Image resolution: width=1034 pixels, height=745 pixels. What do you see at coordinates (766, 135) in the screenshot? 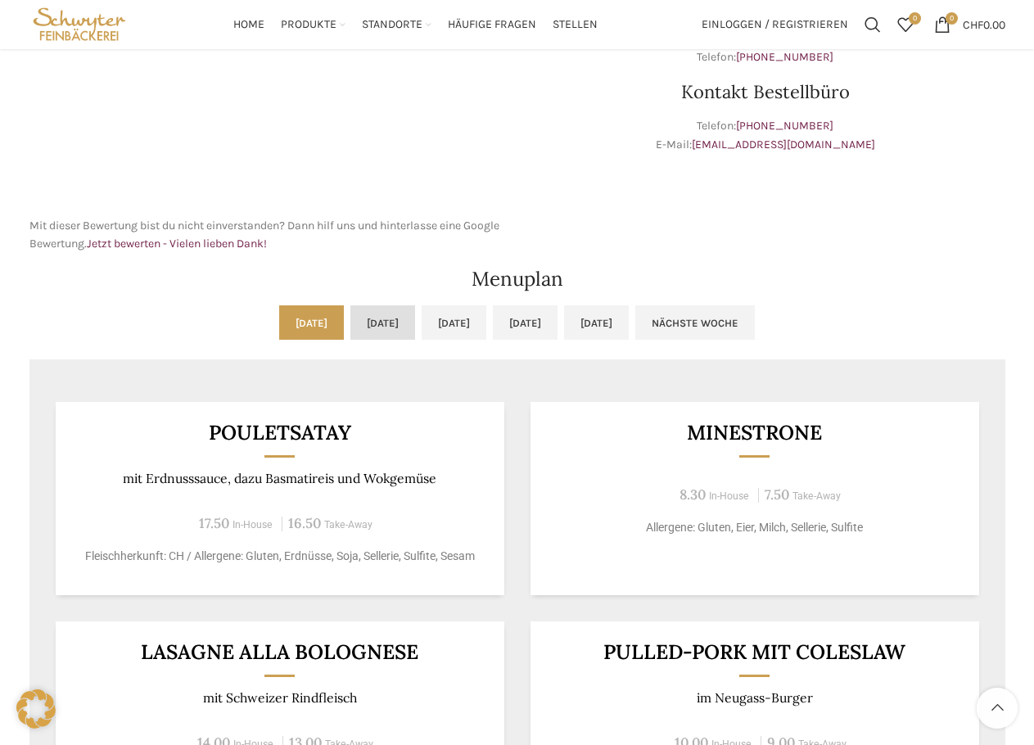
I see `p: Telefon: E-Mail:` at bounding box center [766, 135].